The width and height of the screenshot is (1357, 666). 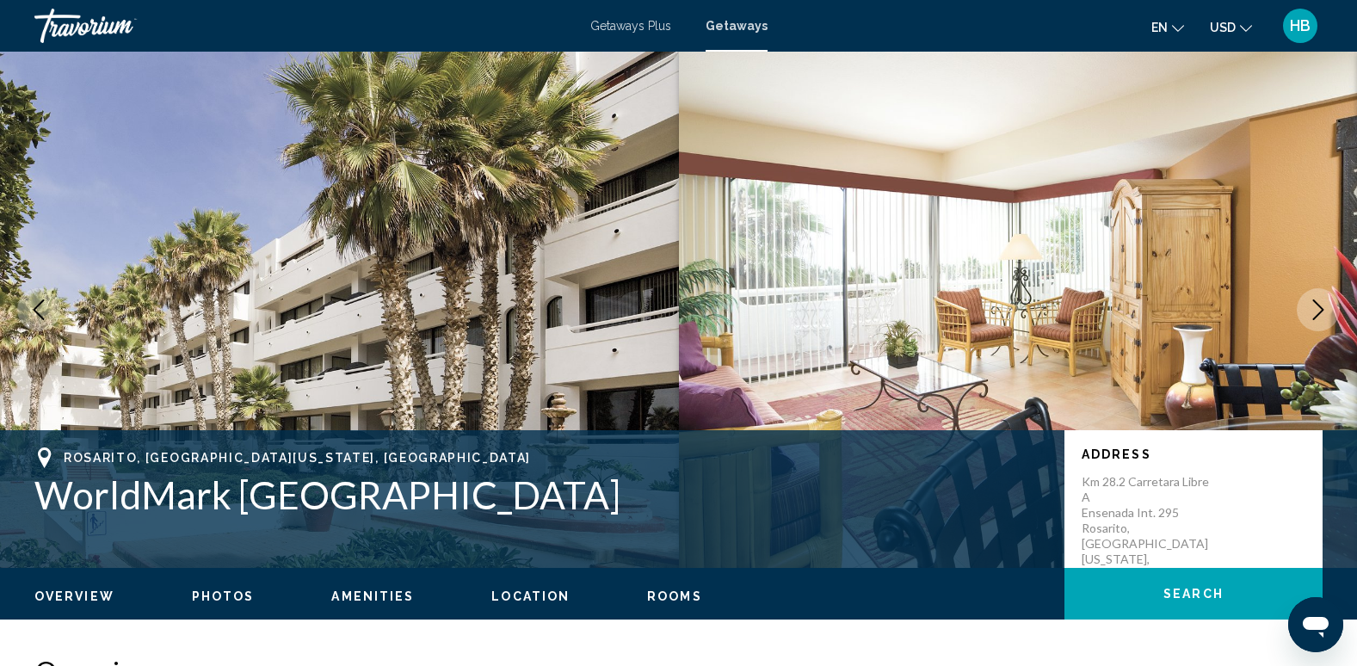 I want to click on button: Change language, so click(x=1167, y=27).